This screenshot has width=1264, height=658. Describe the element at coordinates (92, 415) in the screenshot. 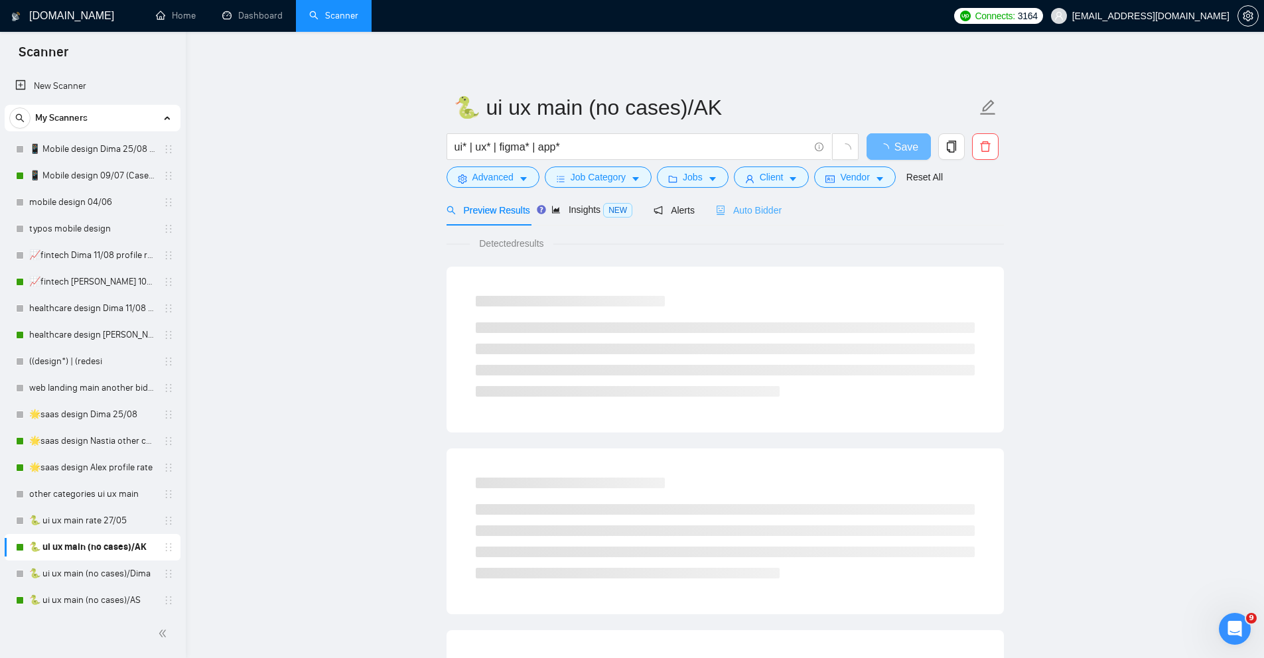

I see `a: 🌟saas design Dima 25/08` at that location.